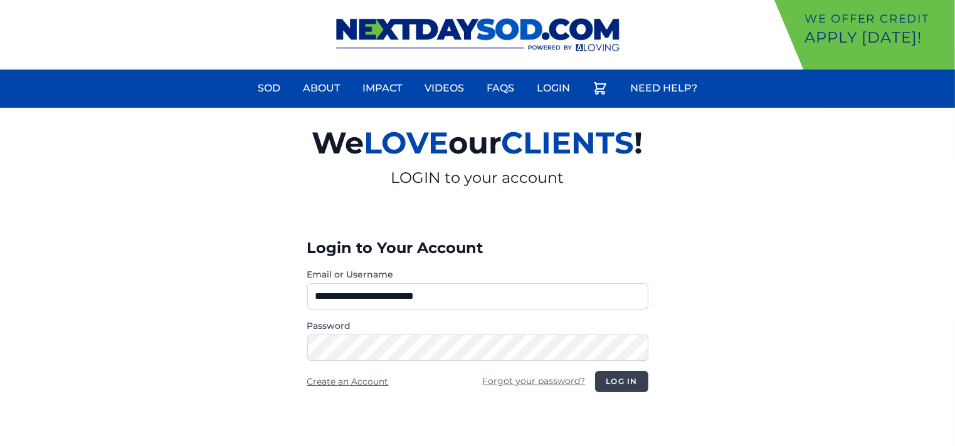 This screenshot has height=446, width=955. What do you see at coordinates (663, 88) in the screenshot?
I see `a: Need Help?` at bounding box center [663, 88].